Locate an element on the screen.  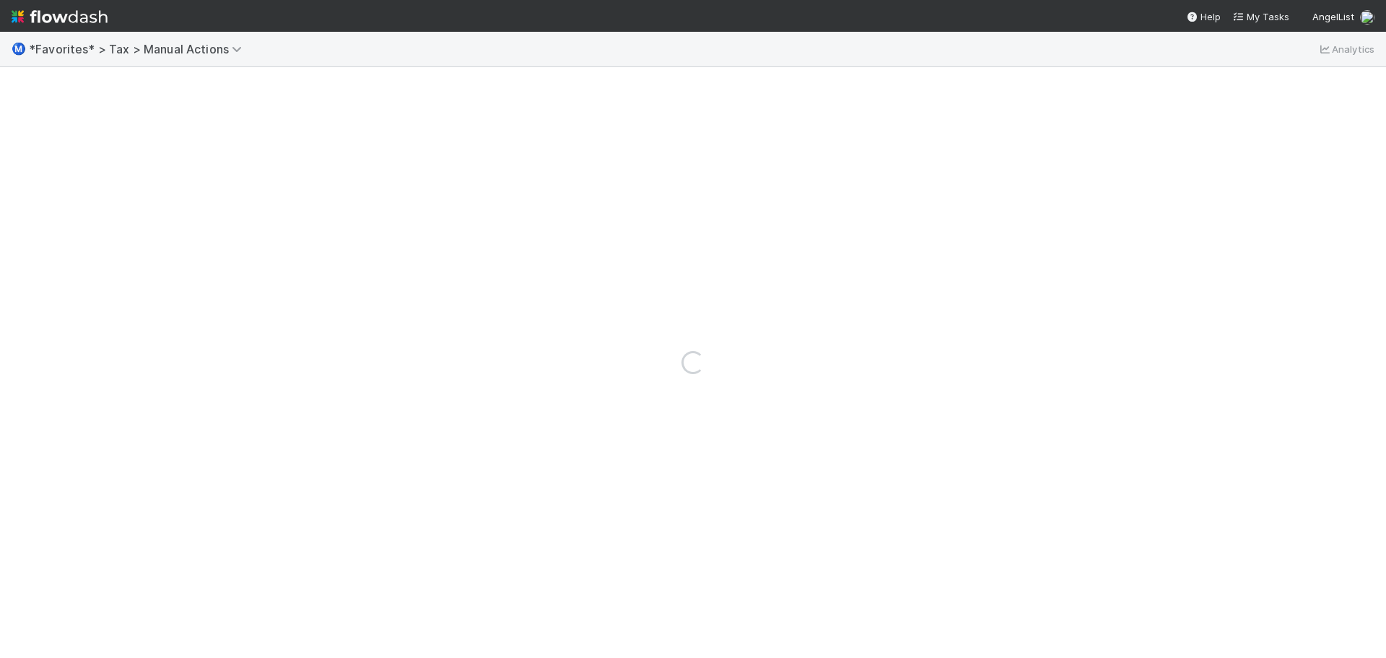
span: AngelList is located at coordinates (1333, 17).